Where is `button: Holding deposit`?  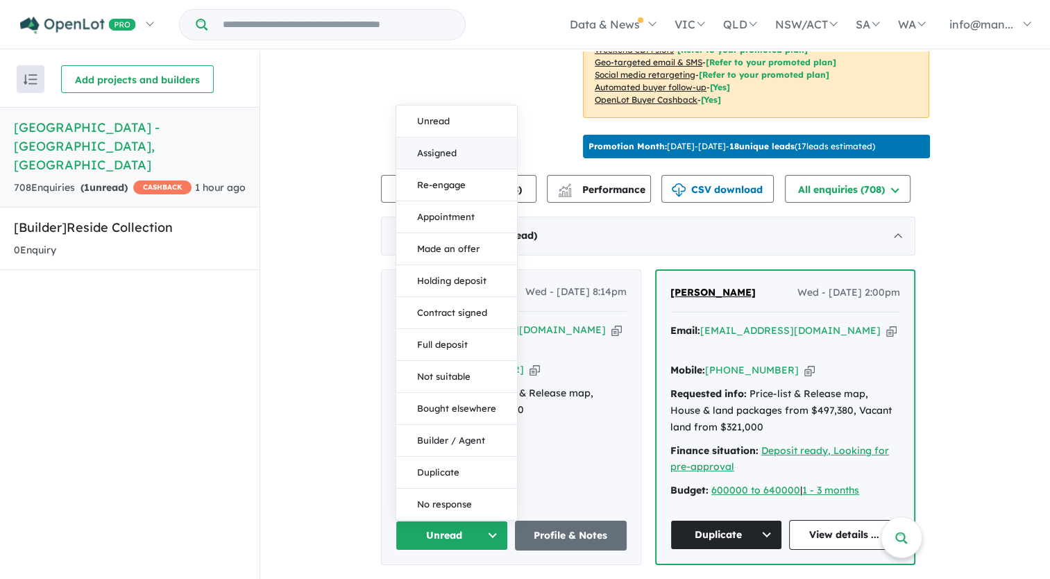
button: Holding deposit is located at coordinates (457, 281).